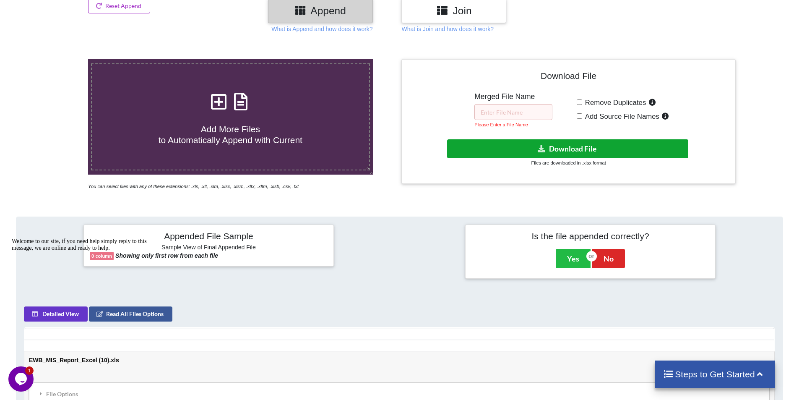  Describe the element at coordinates (320, 10) in the screenshot. I see `h3: Append` at that location.